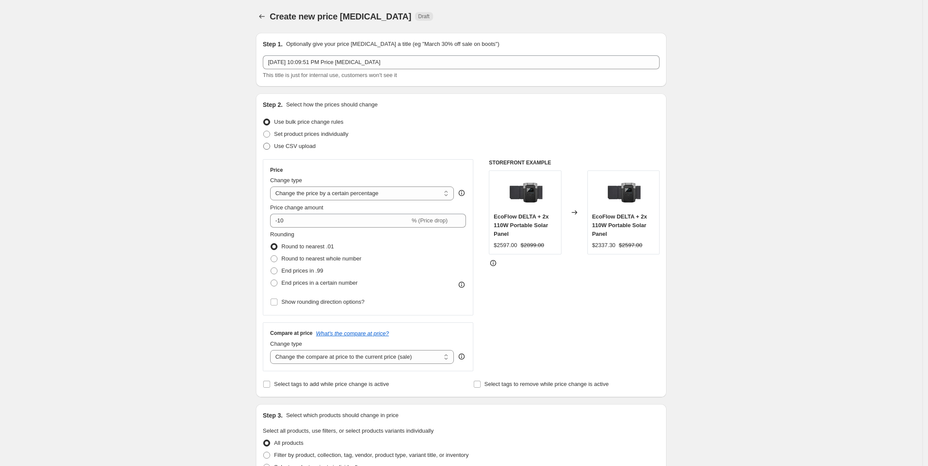  Describe the element at coordinates (323, 301) in the screenshot. I see `span: Show rounding direction options?` at that location.